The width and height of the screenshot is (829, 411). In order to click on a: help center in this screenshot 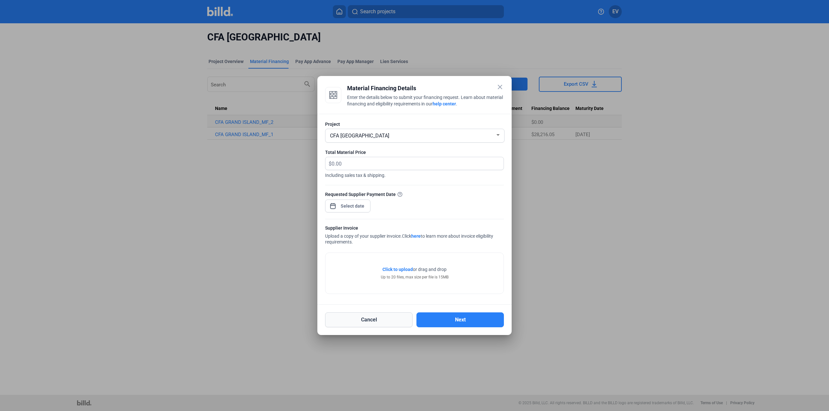, I will do `click(444, 104)`.